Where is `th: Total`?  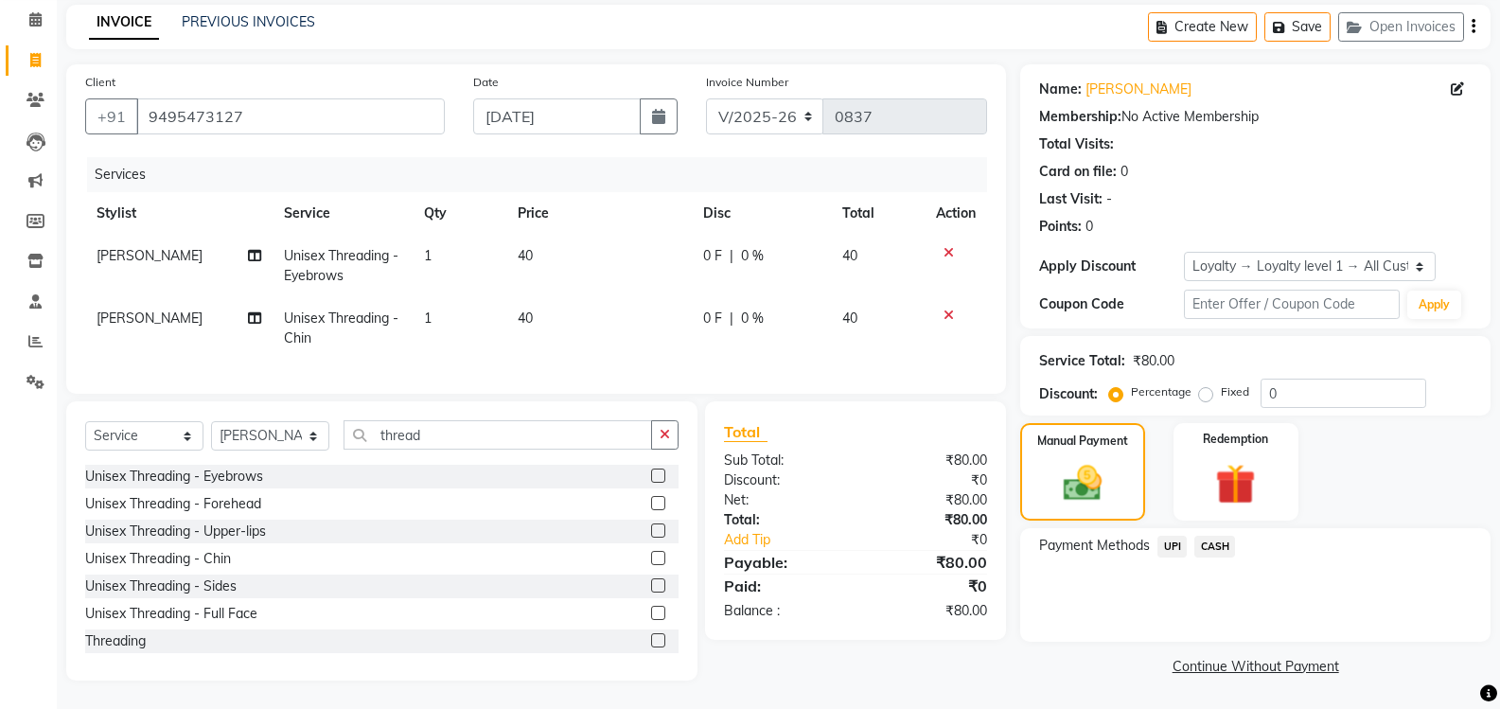 th: Total is located at coordinates (877, 213).